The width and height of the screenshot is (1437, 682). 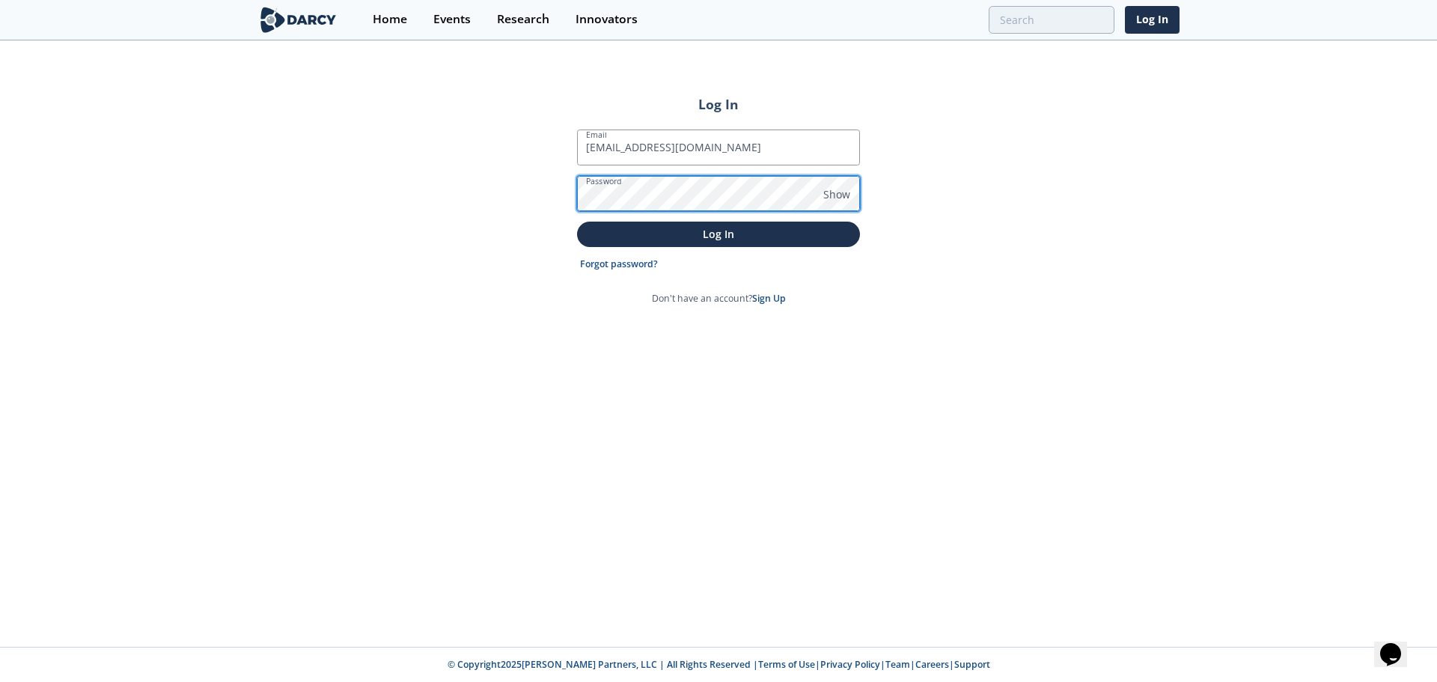 I want to click on button: Log In, so click(x=719, y=234).